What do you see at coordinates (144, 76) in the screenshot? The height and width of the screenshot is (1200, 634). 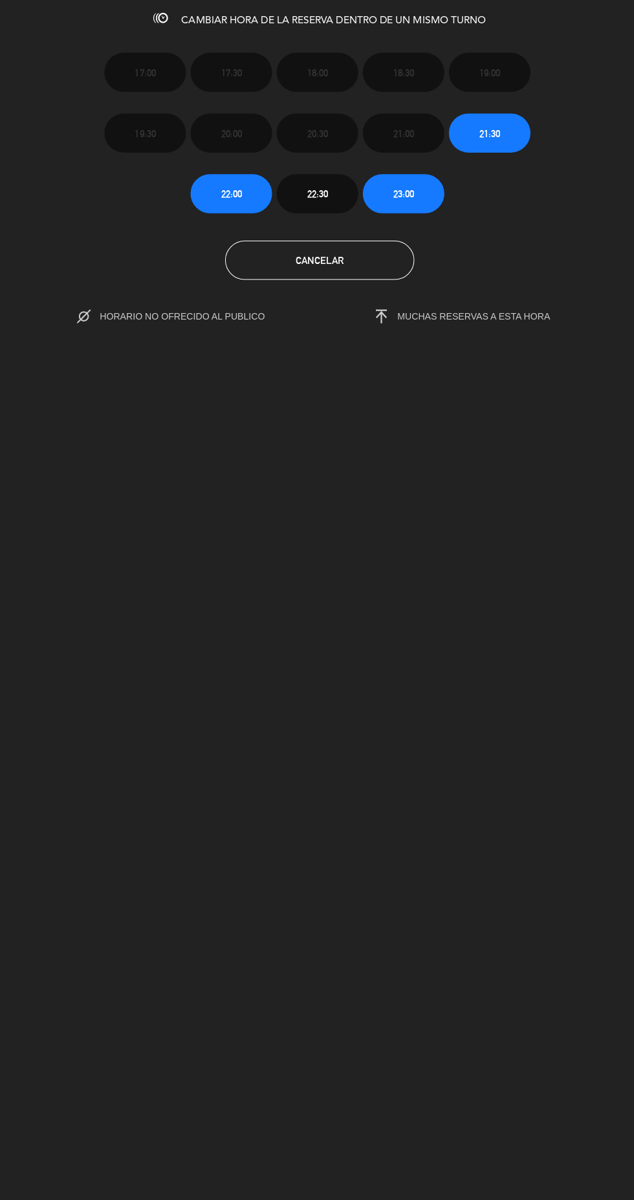 I see `span: 17:00` at bounding box center [144, 76].